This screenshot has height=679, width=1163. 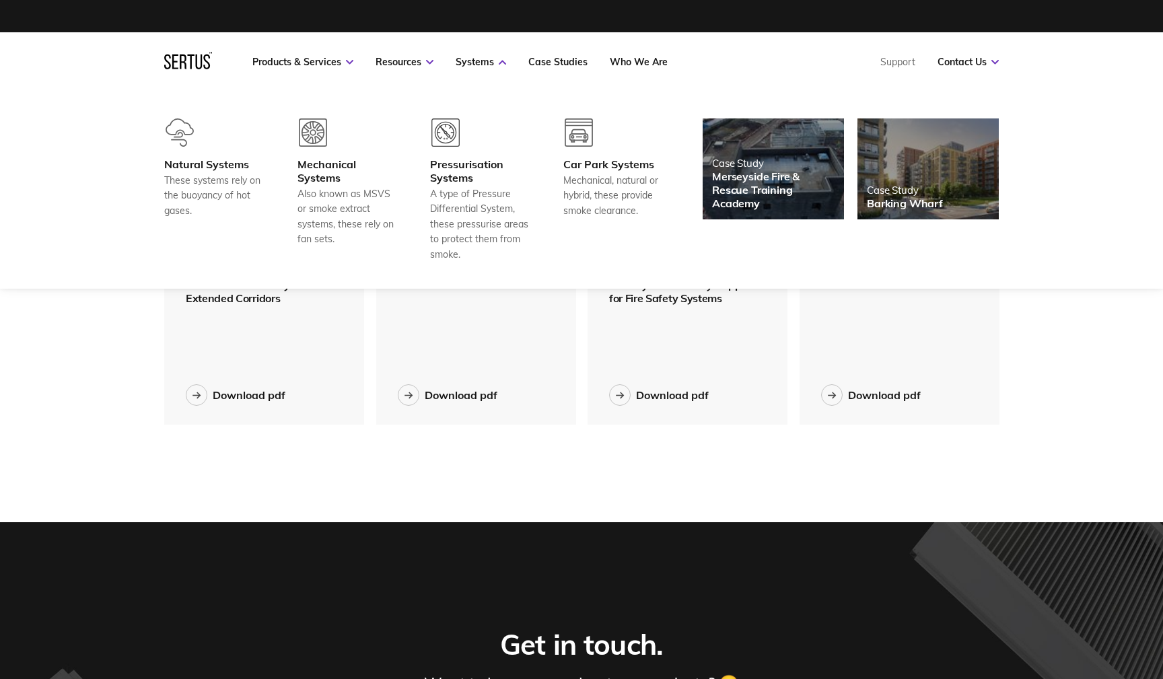 What do you see at coordinates (898, 62) in the screenshot?
I see `a: Support` at bounding box center [898, 62].